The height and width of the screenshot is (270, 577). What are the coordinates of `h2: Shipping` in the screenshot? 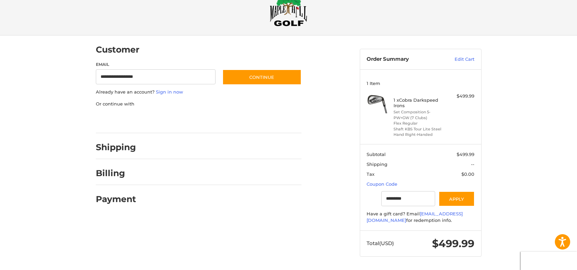 It's located at (116, 147).